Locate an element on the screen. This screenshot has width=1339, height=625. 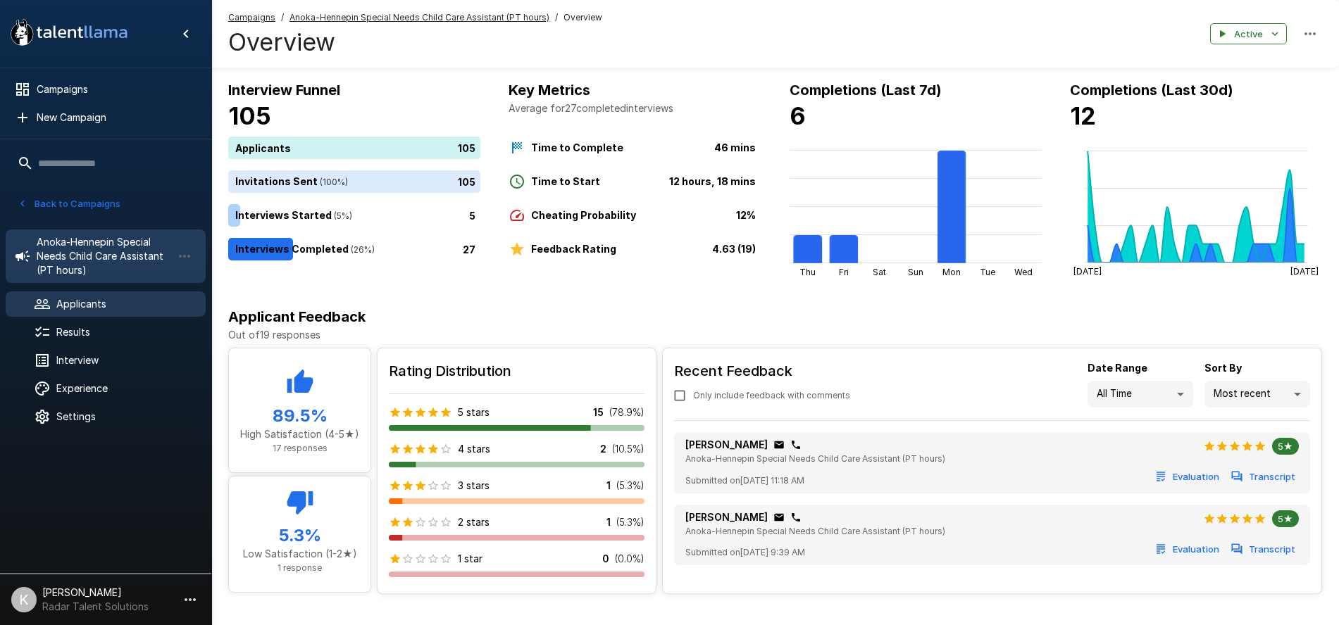
p: ( 78.9 %) is located at coordinates (627, 413).